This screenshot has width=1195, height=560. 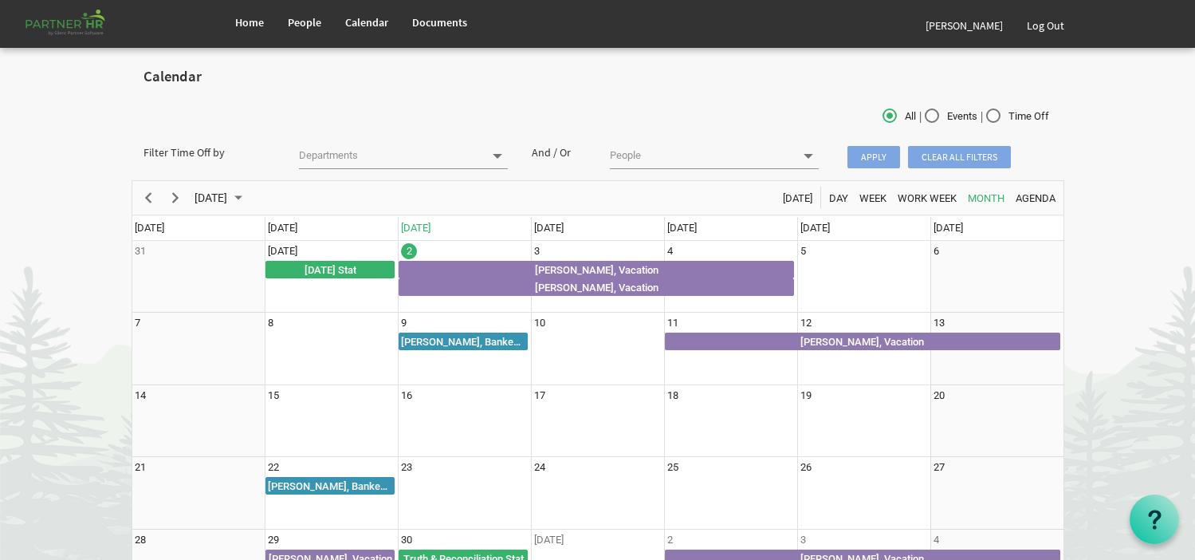 I want to click on div: Monday, September 1, 2025, so click(x=282, y=251).